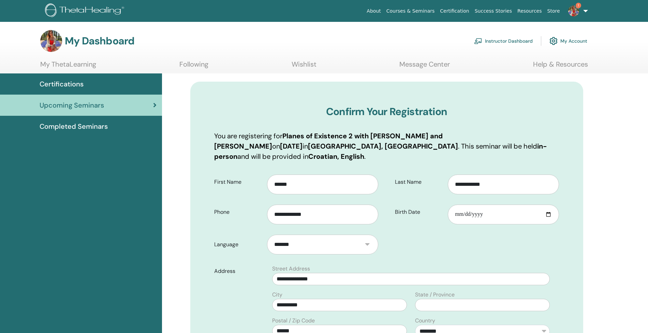 Image resolution: width=648 pixels, height=333 pixels. What do you see at coordinates (425, 67) in the screenshot?
I see `a: Message Center` at bounding box center [425, 67].